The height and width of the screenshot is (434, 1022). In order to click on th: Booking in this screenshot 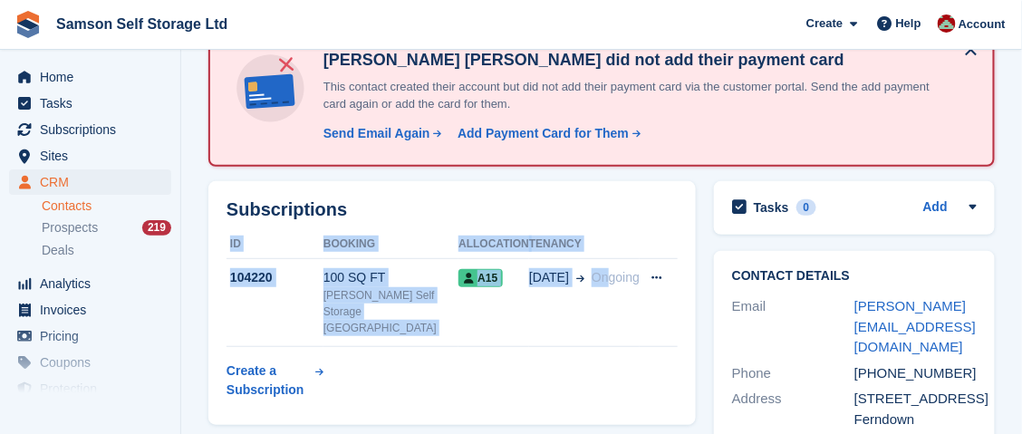, I will do `click(390, 245)`.